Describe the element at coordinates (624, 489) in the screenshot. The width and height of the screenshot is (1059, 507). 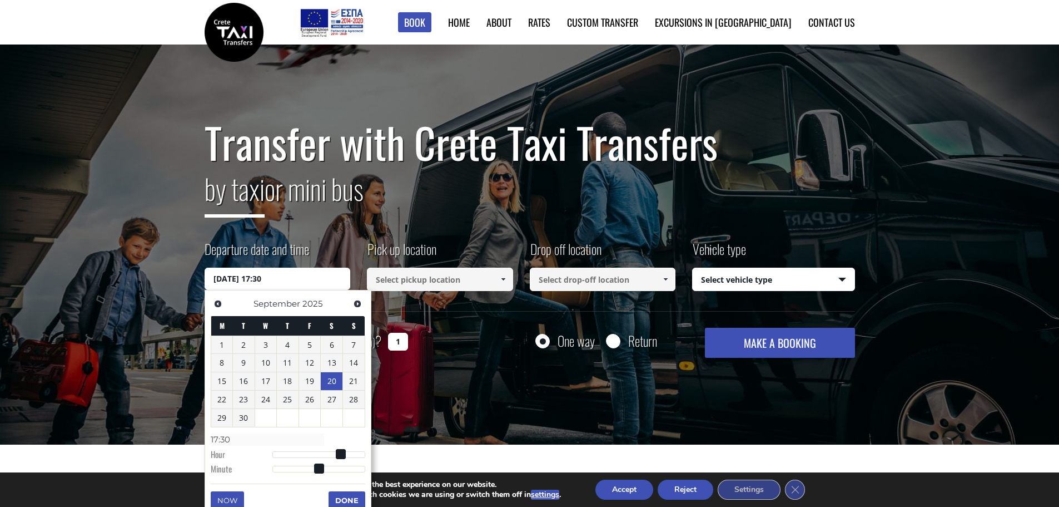
I see `button: Accept` at that location.